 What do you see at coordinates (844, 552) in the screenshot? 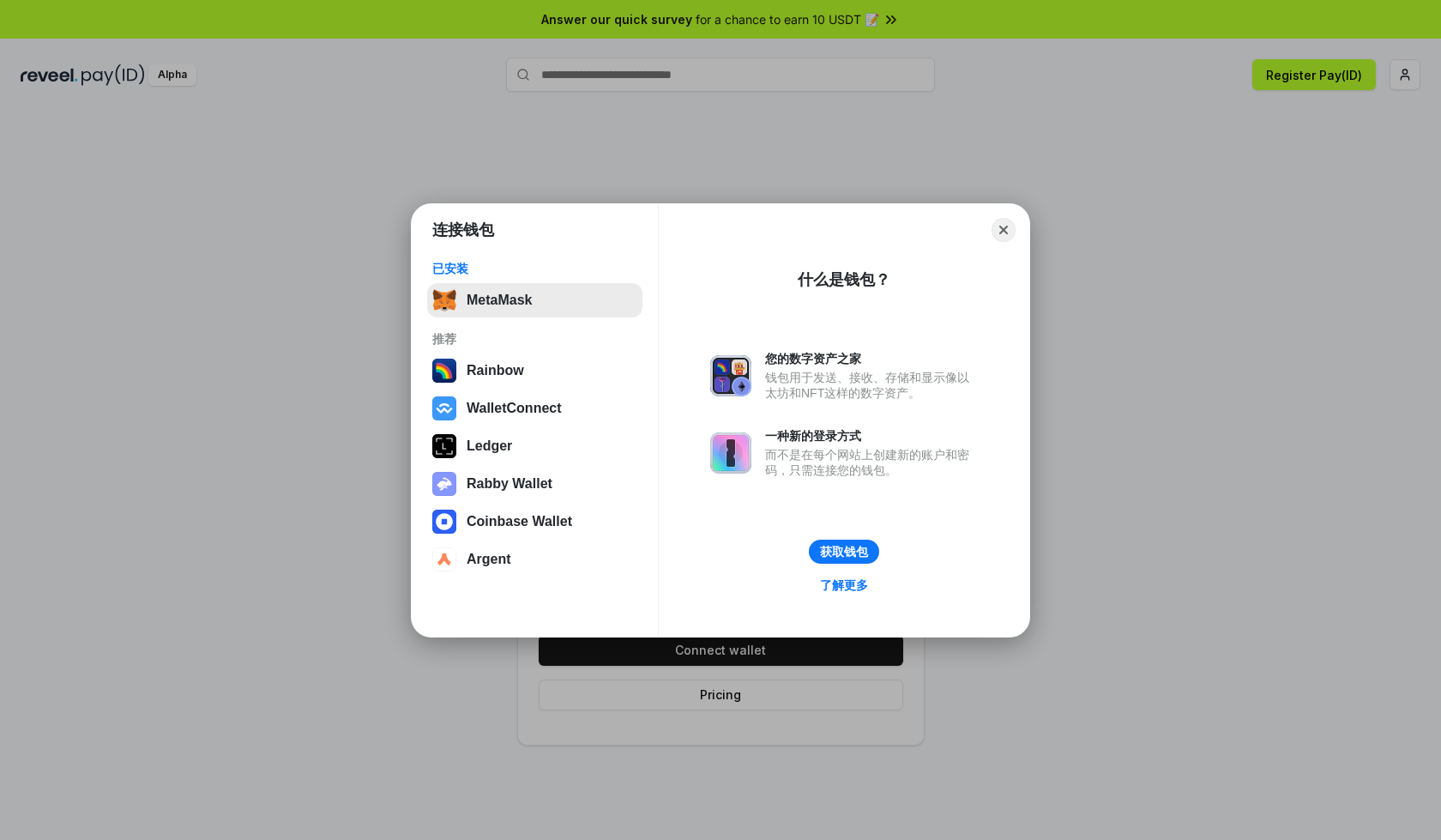
I see `button: 获取钱包` at bounding box center [844, 552].